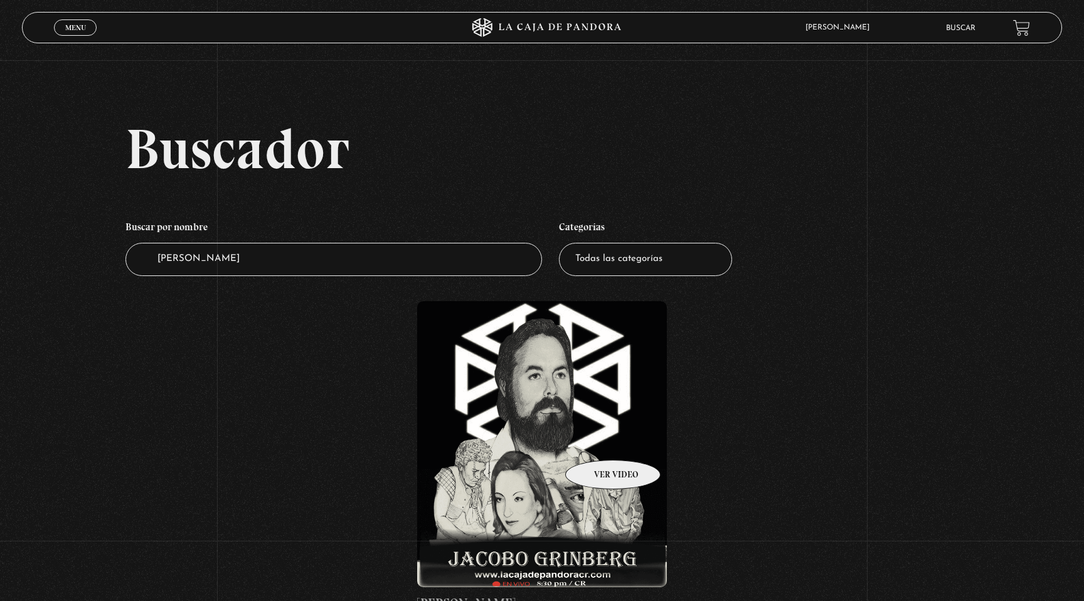  Describe the element at coordinates (75, 39) in the screenshot. I see `span: Cerrar` at that location.